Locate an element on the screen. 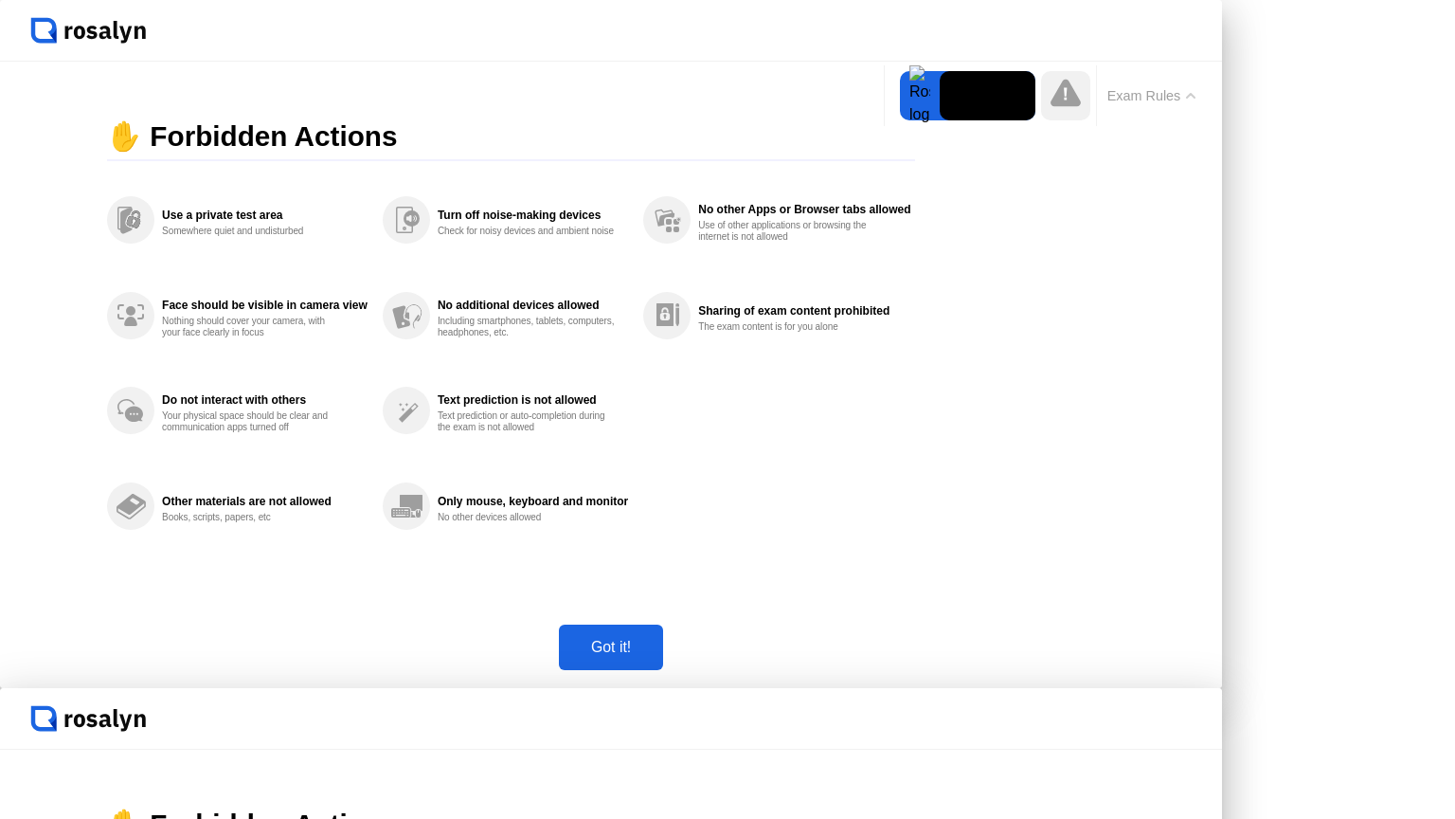 Image resolution: width=1455 pixels, height=819 pixels. button: Got it! is located at coordinates (611, 647).